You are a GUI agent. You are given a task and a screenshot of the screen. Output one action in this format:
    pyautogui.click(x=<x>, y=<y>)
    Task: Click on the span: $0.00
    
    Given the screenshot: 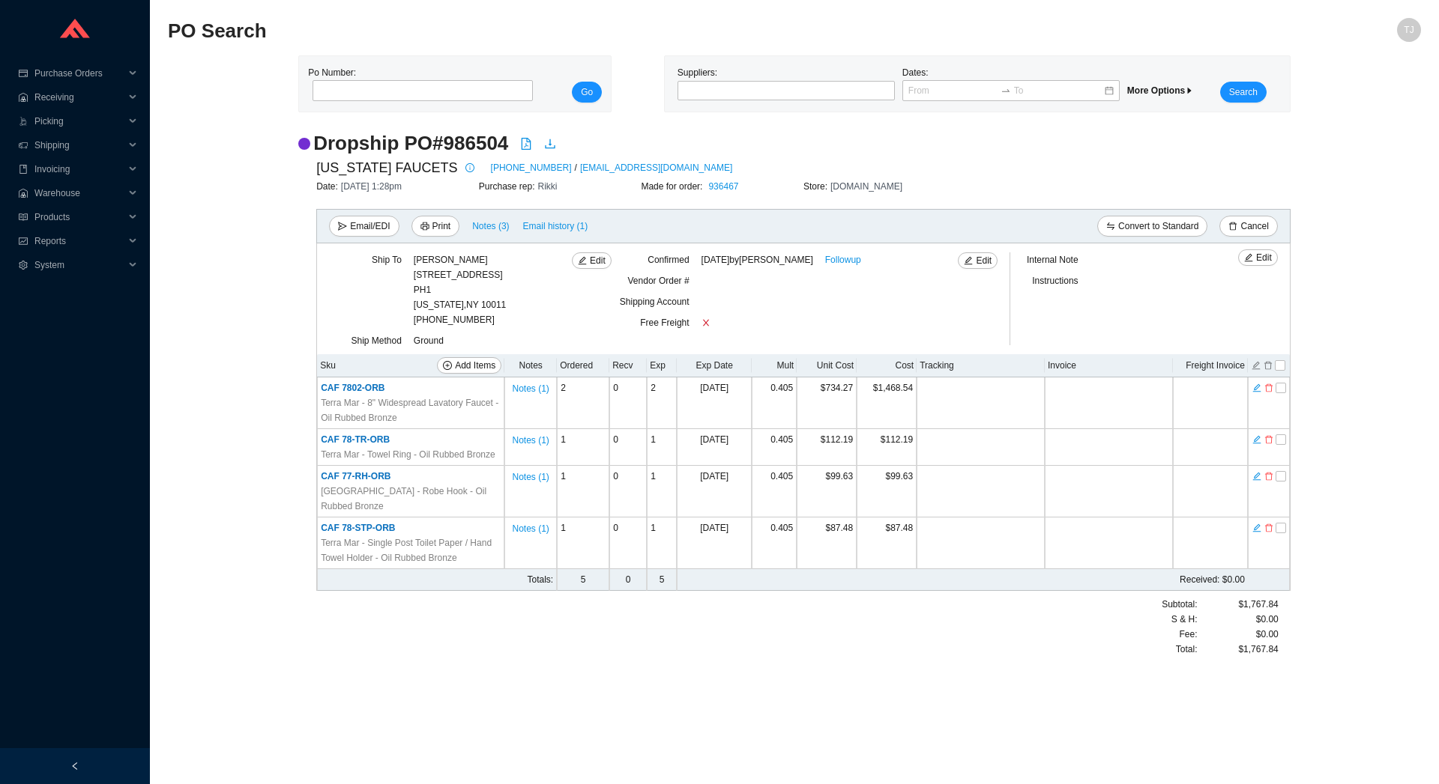 What is the action you would take?
    pyautogui.click(x=1267, y=635)
    